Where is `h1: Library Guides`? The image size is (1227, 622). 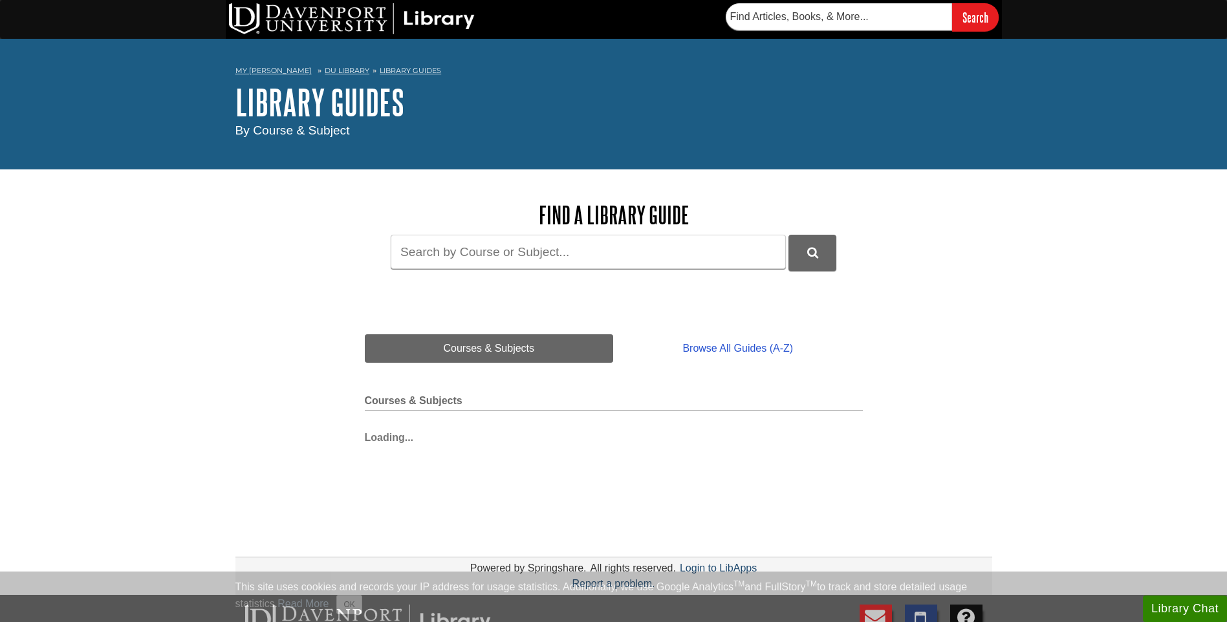 h1: Library Guides is located at coordinates (614, 102).